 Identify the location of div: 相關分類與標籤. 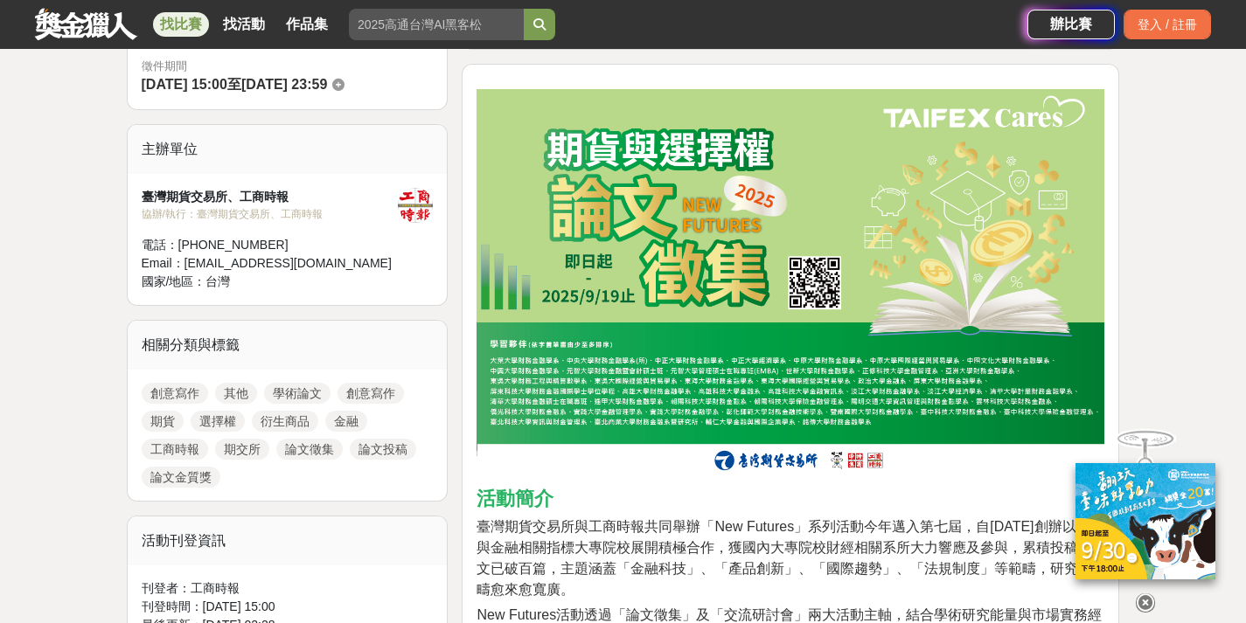
(288, 345).